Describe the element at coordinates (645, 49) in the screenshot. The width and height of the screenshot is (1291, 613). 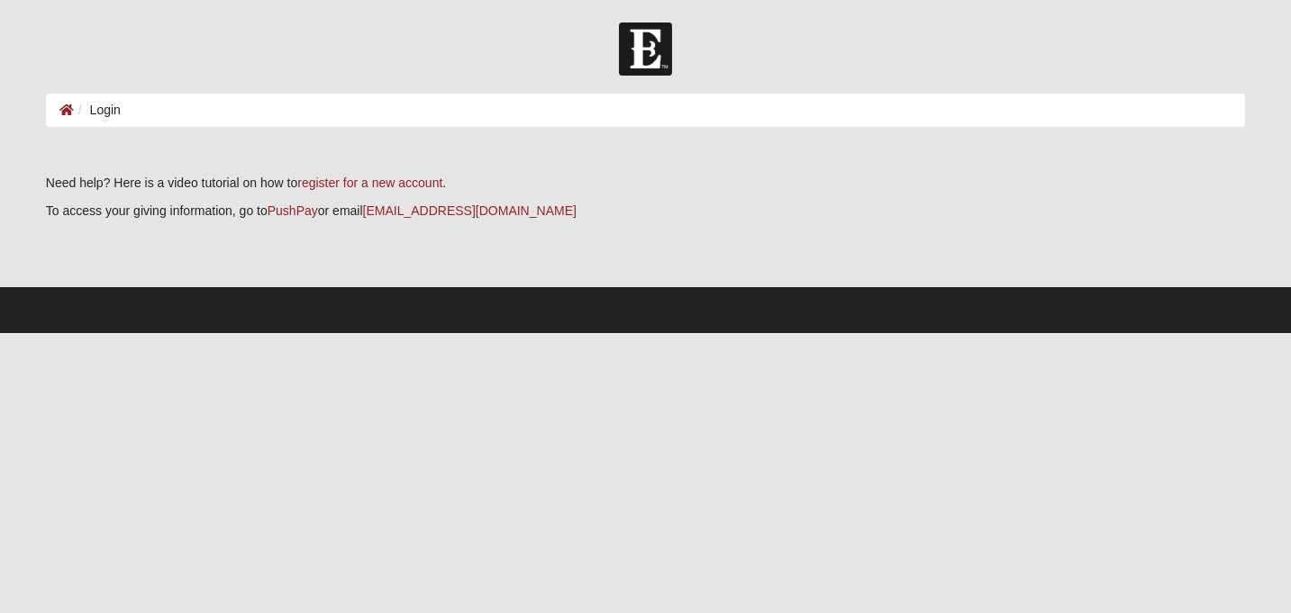
I see `img: Church of Eleven22 Logo` at that location.